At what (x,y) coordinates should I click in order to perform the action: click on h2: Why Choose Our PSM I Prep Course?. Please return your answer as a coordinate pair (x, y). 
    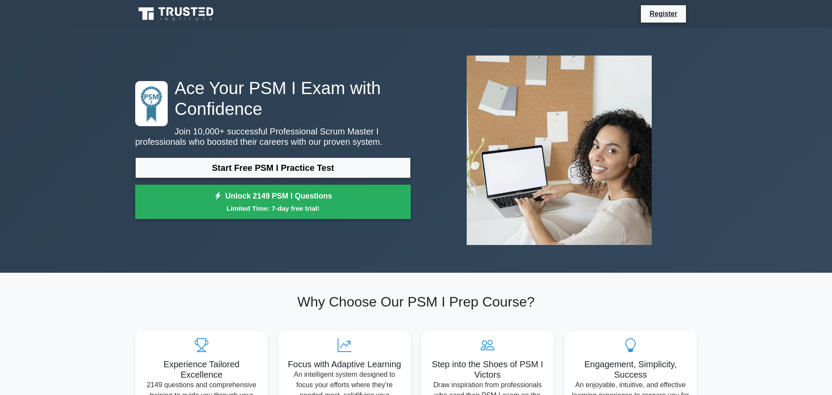
    Looking at the image, I should click on (416, 302).